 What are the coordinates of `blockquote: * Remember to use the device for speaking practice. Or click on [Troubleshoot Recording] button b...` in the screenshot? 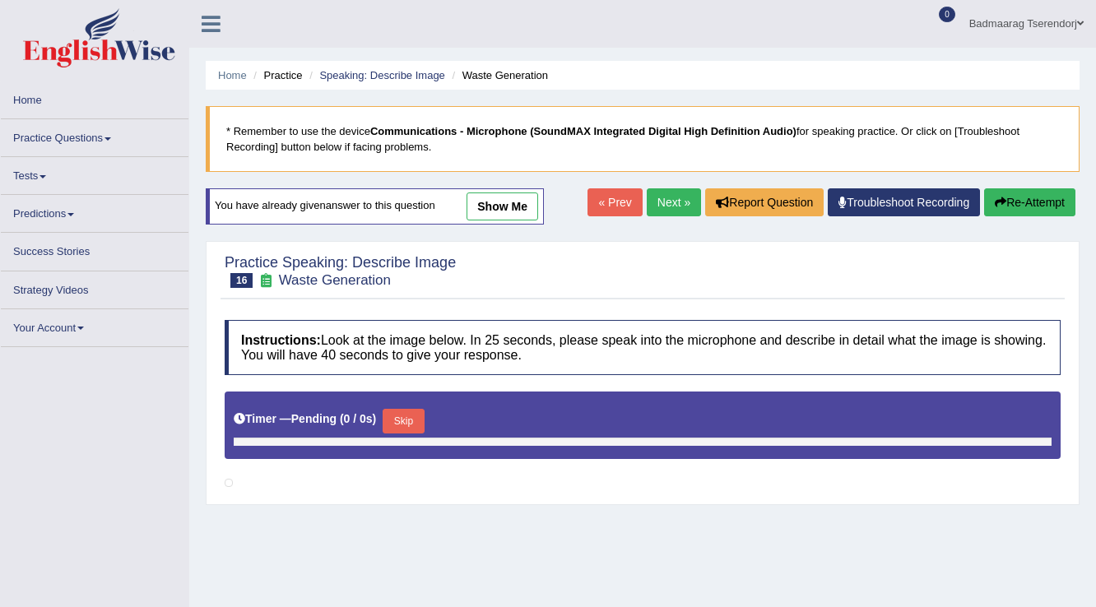 It's located at (642, 139).